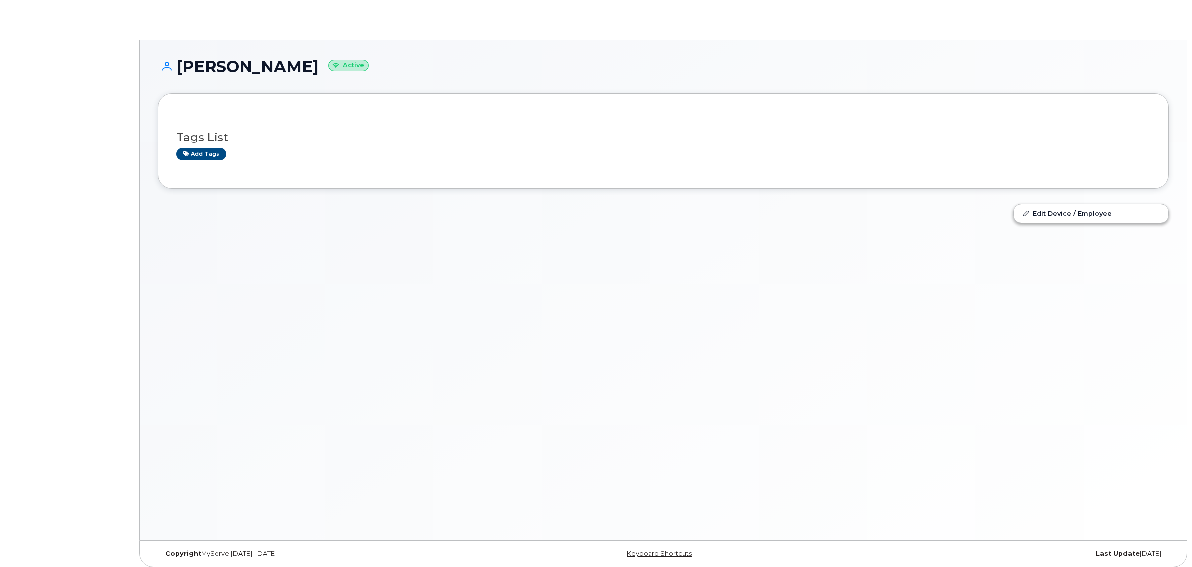 Image resolution: width=1192 pixels, height=567 pixels. Describe the element at coordinates (663, 137) in the screenshot. I see `h3: Tags List` at that location.